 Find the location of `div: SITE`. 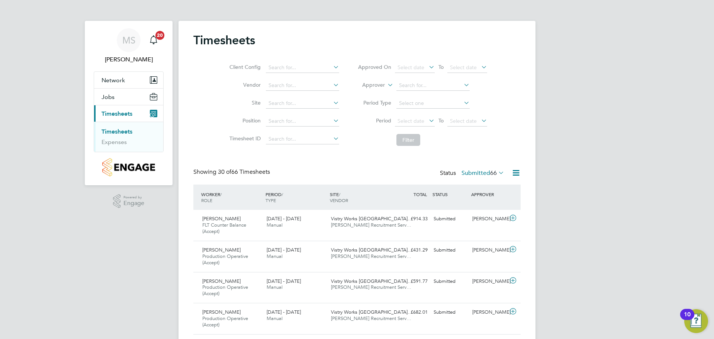

div: SITE is located at coordinates (360, 197).